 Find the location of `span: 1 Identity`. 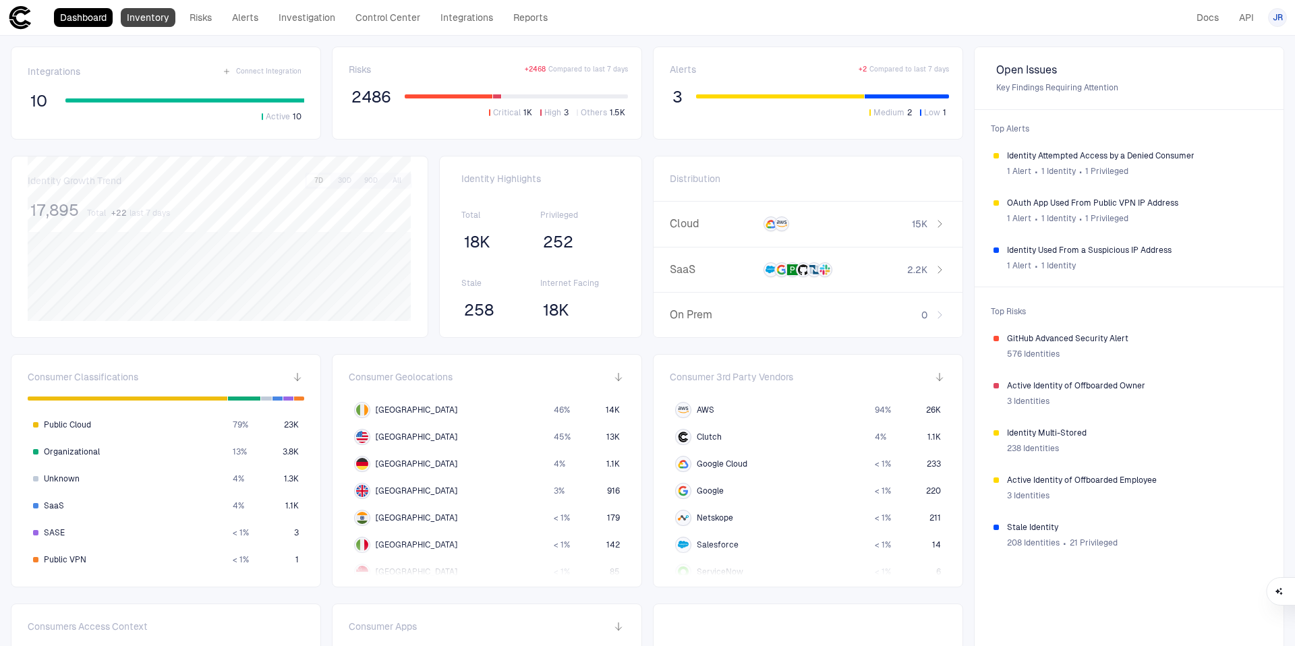

span: 1 Identity is located at coordinates (1058, 171).